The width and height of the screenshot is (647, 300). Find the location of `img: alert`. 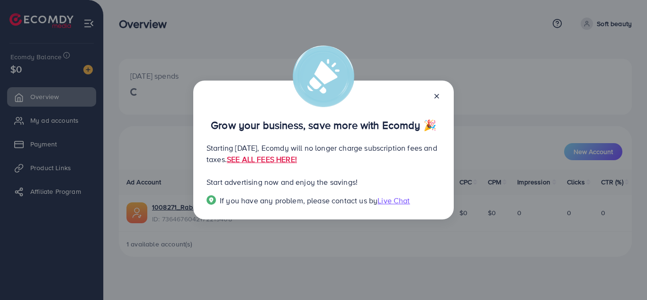

img: alert is located at coordinates (323, 76).